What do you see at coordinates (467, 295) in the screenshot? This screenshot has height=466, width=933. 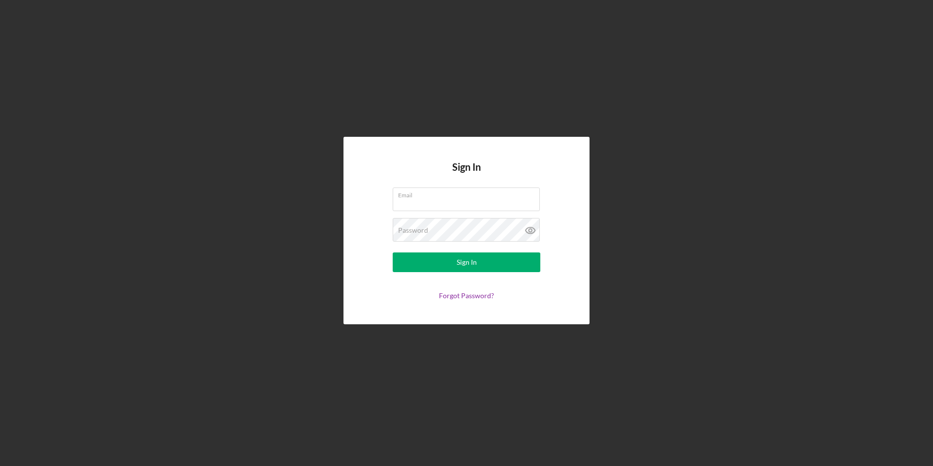 I see `a: Forgot Password?` at bounding box center [467, 295].